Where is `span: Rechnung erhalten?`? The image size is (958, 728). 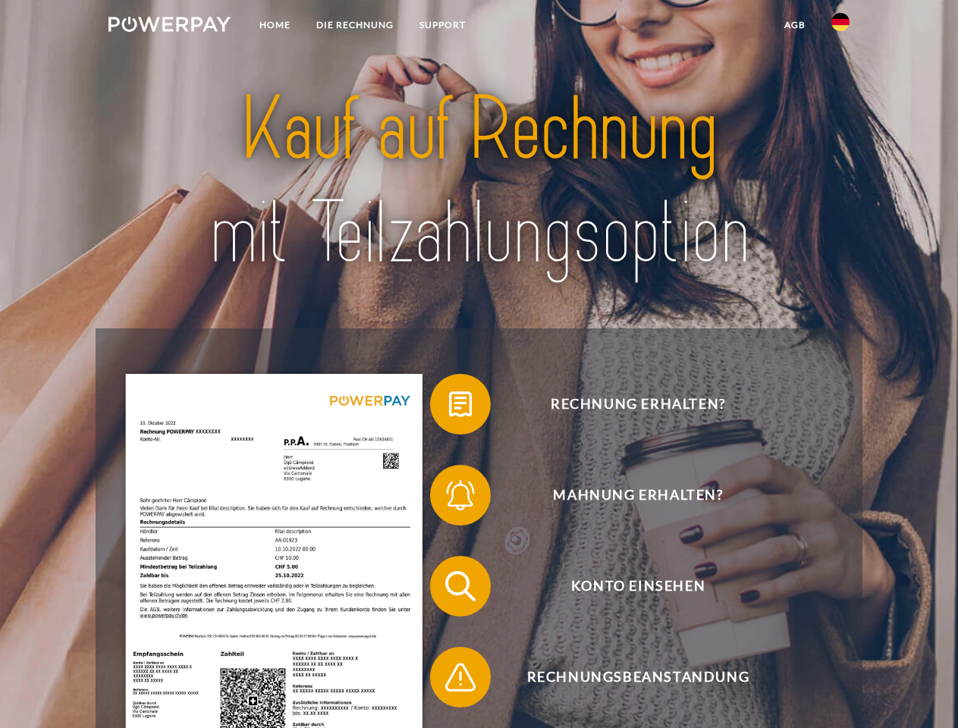
span: Rechnung erhalten? is located at coordinates (638, 404).